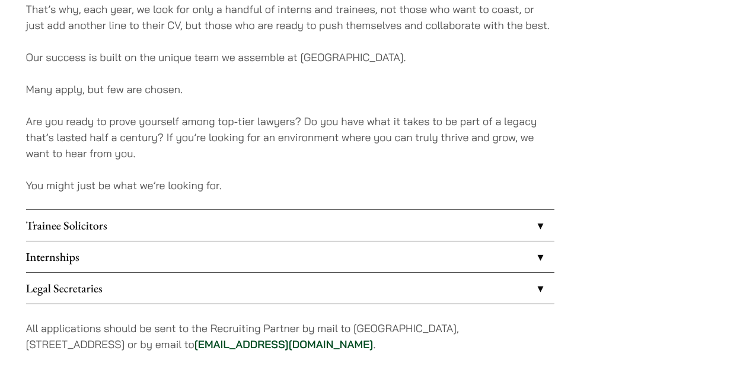 This screenshot has width=756, height=392. Describe the element at coordinates (290, 185) in the screenshot. I see `p: You might just be what we’re looking for.` at that location.